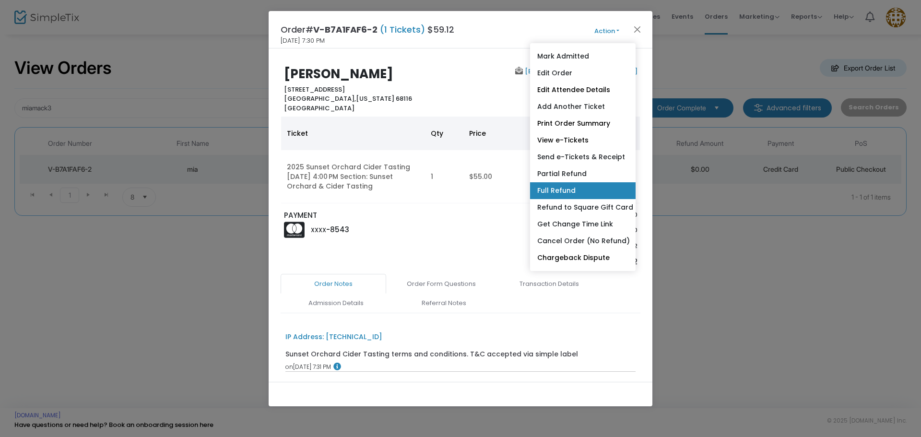 The image size is (921, 437). I want to click on p: Order Total, so click(551, 262).